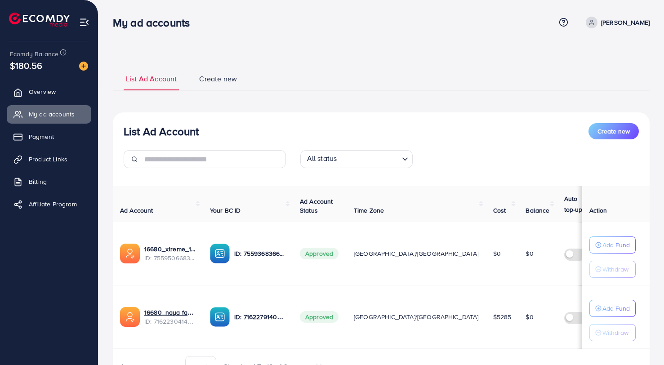 This screenshot has width=664, height=365. I want to click on h3: My ad accounts, so click(155, 22).